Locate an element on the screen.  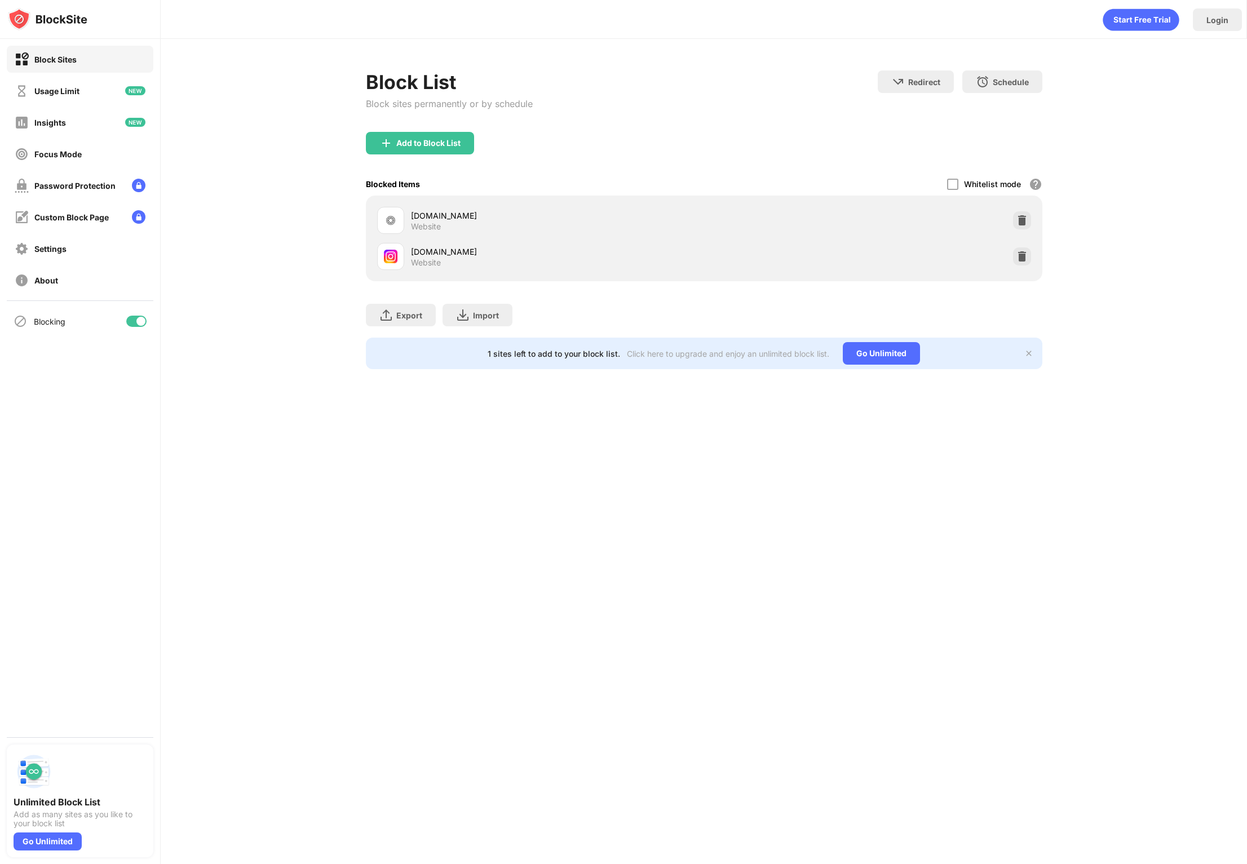
div: Settings is located at coordinates (50, 249).